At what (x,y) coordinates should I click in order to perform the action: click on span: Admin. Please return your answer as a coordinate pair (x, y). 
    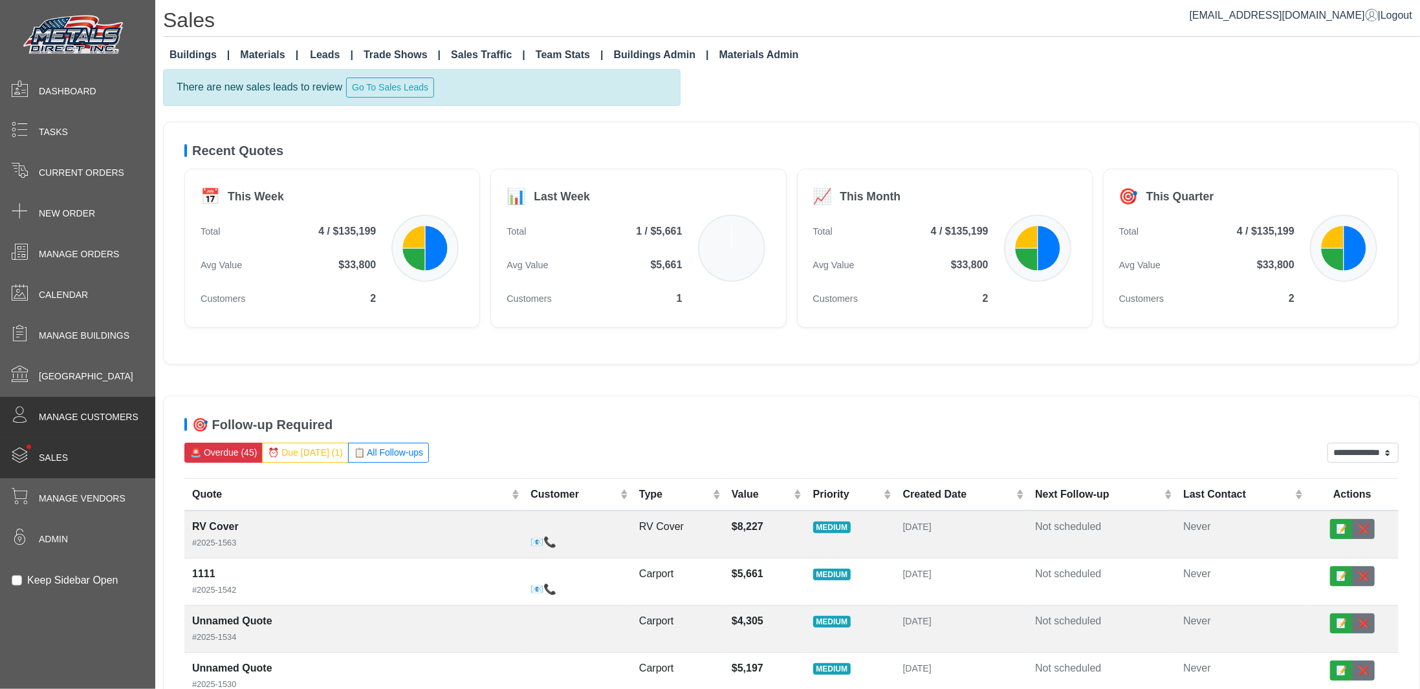
    Looking at the image, I should click on (53, 539).